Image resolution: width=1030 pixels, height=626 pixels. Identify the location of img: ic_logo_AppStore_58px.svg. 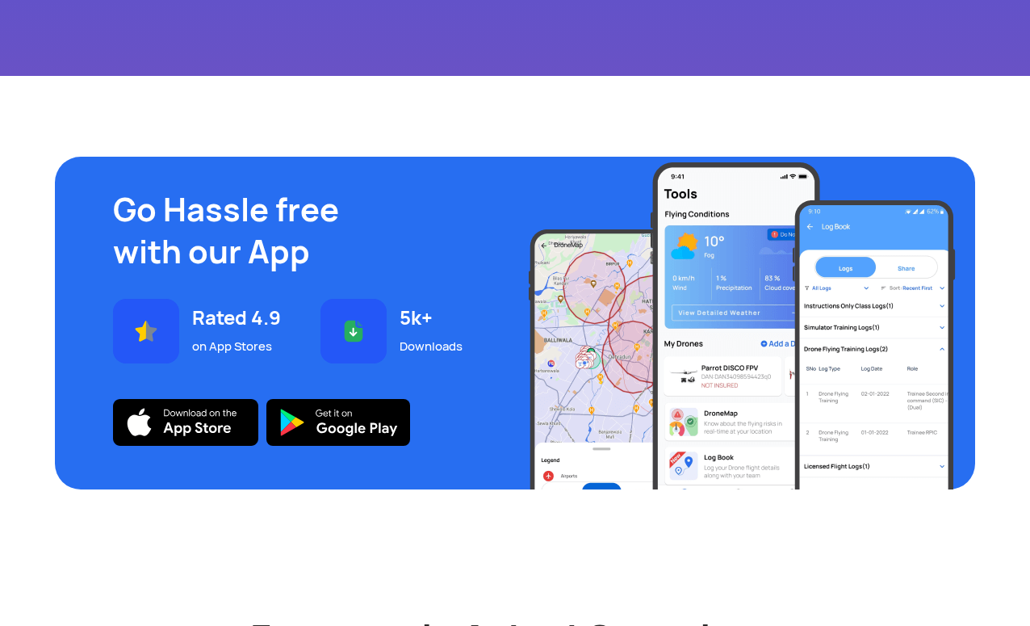
(186, 422).